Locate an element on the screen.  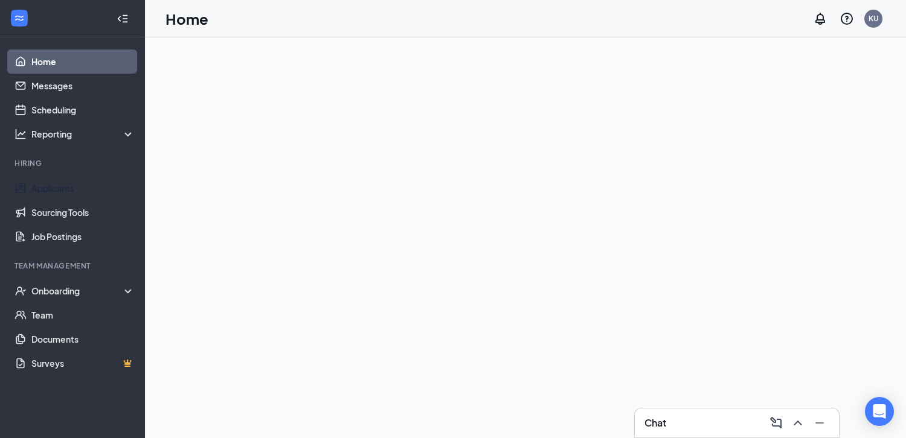
a: Scheduling is located at coordinates (83, 110).